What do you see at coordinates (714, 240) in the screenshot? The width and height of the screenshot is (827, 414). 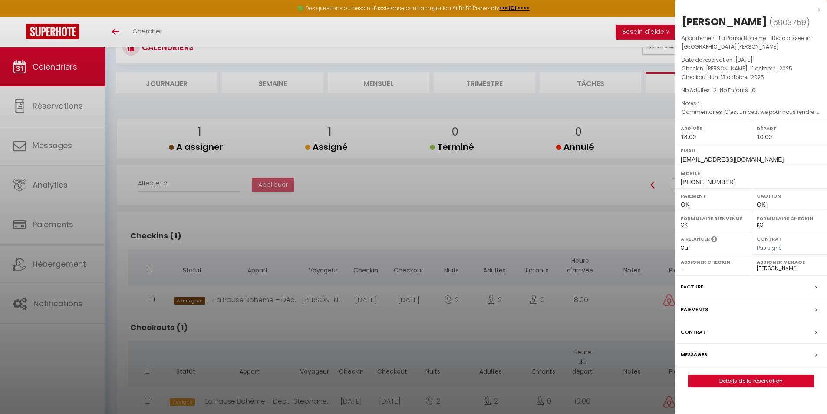 I see `i: Sélectionner OUI si vous souhaiter envoyer les séquences de messages post-checkout` at bounding box center [714, 240].